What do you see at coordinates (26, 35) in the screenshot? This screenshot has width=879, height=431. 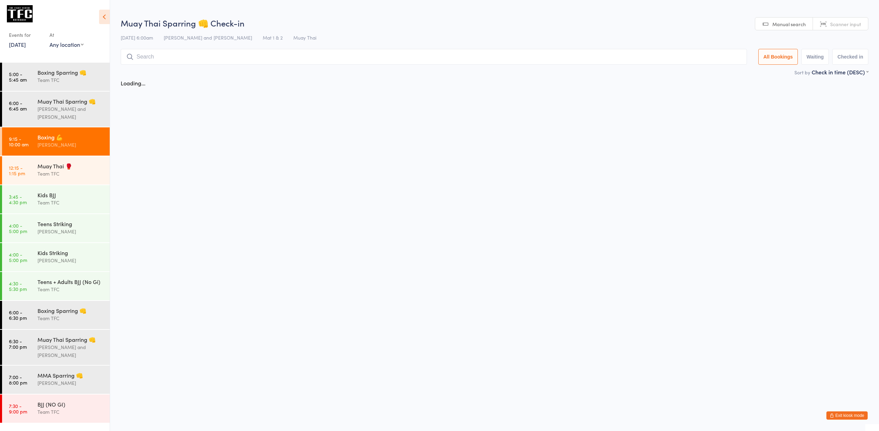 I see `div: Events for` at bounding box center [26, 35].